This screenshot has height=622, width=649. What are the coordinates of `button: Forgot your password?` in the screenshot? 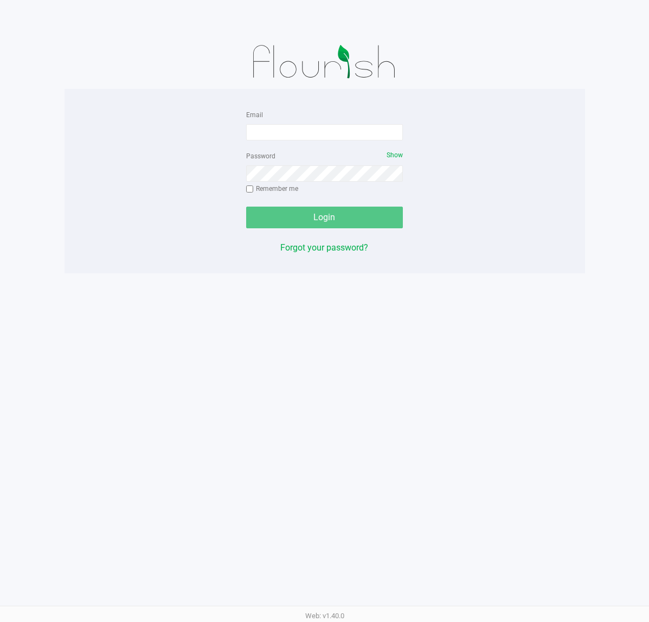 It's located at (324, 248).